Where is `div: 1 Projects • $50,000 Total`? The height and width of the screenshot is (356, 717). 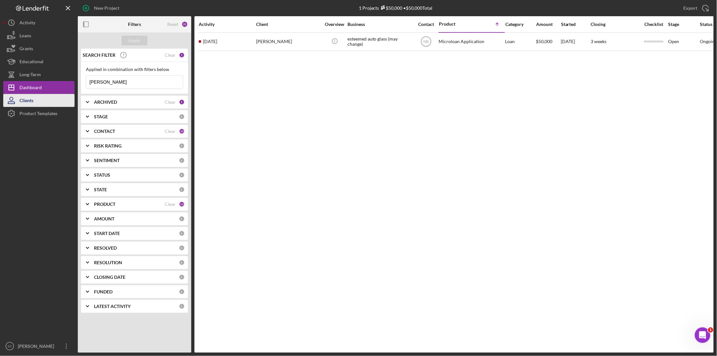 div: 1 Projects • $50,000 Total is located at coordinates (396, 8).